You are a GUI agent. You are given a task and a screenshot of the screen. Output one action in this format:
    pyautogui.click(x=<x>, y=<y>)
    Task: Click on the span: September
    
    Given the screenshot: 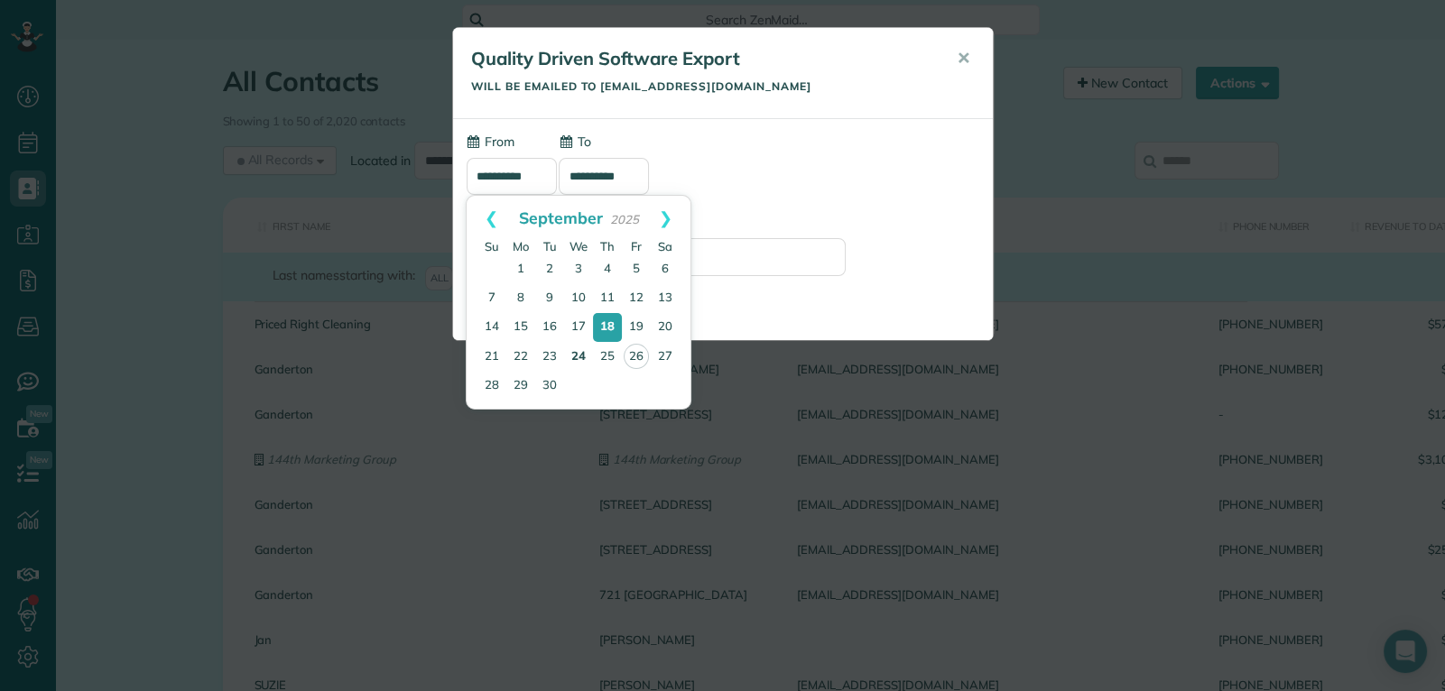 What is the action you would take?
    pyautogui.click(x=561, y=218)
    